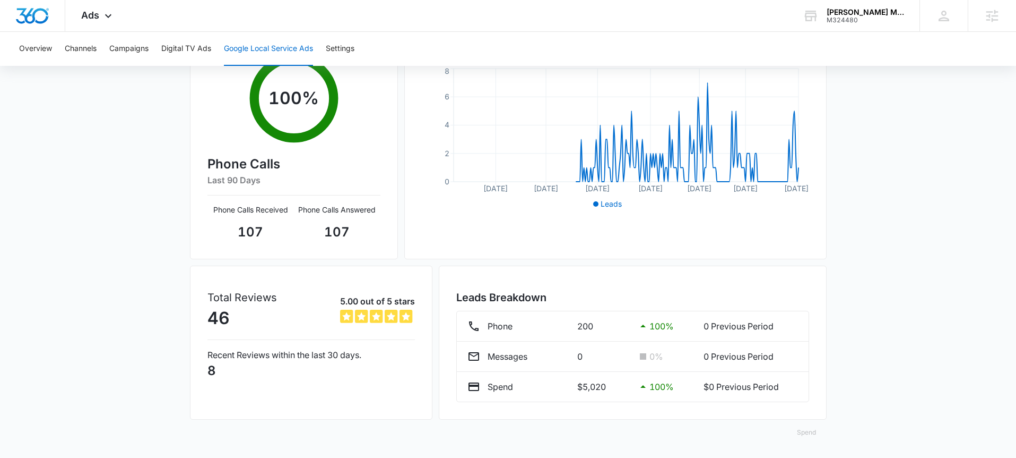 This screenshot has height=458, width=1016. What do you see at coordinates (36, 49) in the screenshot?
I see `button: Overview` at bounding box center [36, 49].